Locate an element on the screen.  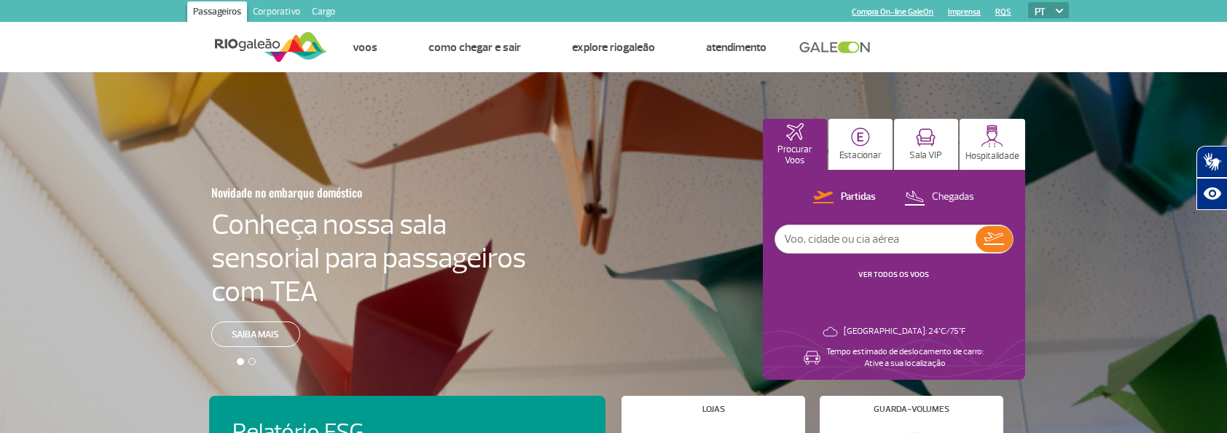
button: VER TODOS OS VOOS is located at coordinates (893, 275).